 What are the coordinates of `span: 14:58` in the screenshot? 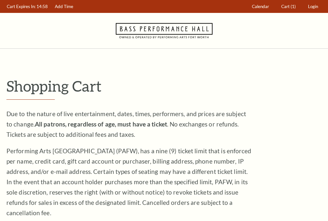 It's located at (42, 6).